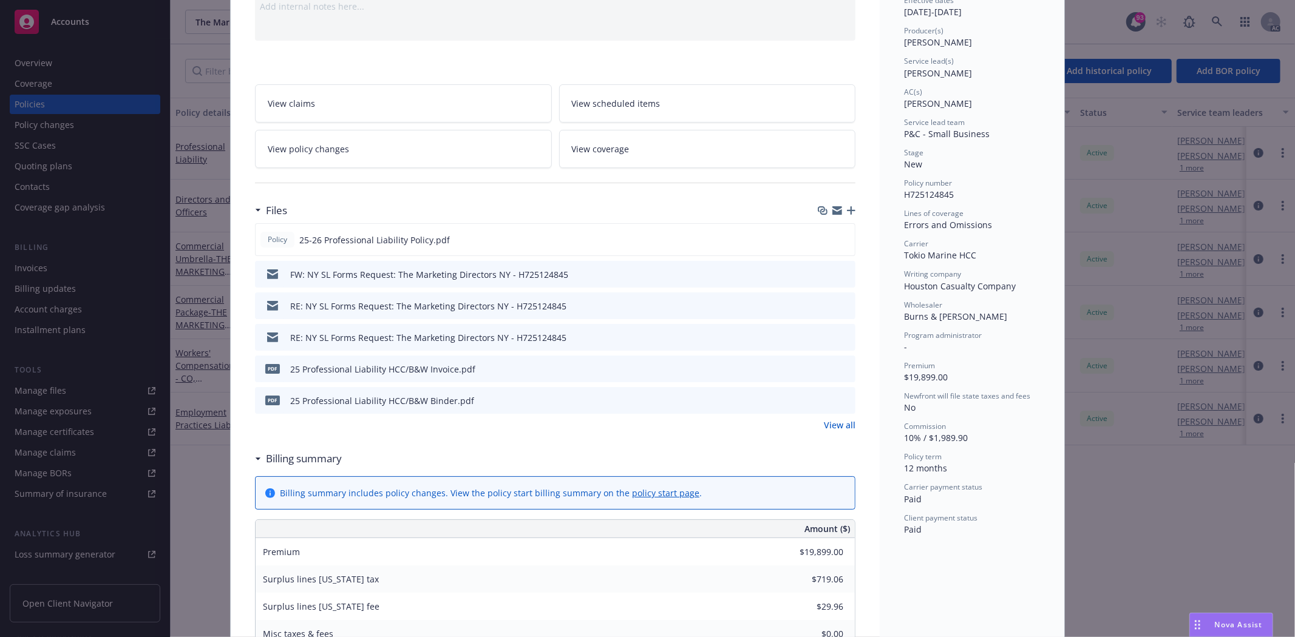  What do you see at coordinates (916, 243) in the screenshot?
I see `span: Carrier` at bounding box center [916, 243].